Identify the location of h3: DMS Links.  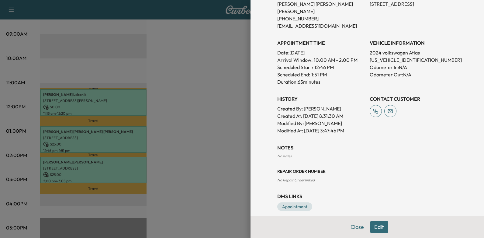
(368, 196).